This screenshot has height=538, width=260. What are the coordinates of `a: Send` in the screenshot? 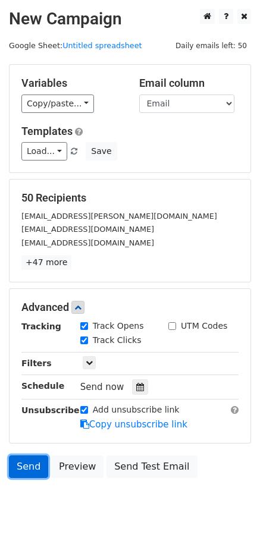 It's located at (29, 467).